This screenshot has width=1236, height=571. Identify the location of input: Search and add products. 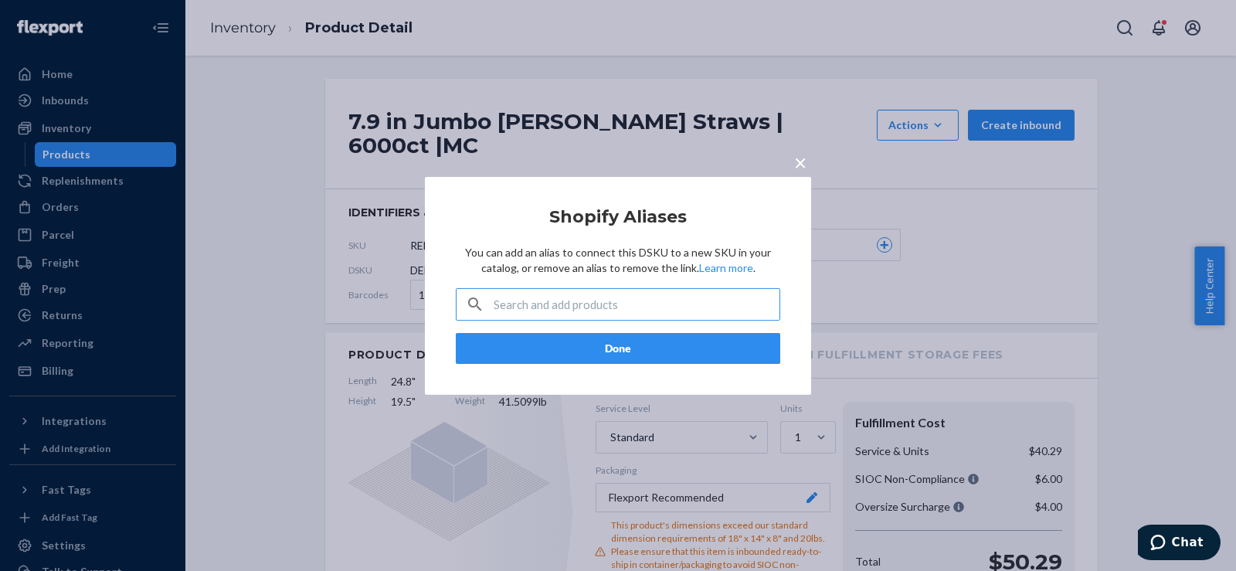
(637, 304).